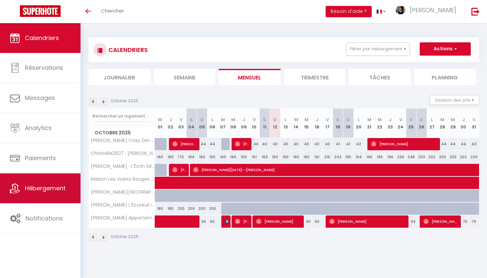  Describe the element at coordinates (359, 123) in the screenshot. I see `th: 20` at that location.